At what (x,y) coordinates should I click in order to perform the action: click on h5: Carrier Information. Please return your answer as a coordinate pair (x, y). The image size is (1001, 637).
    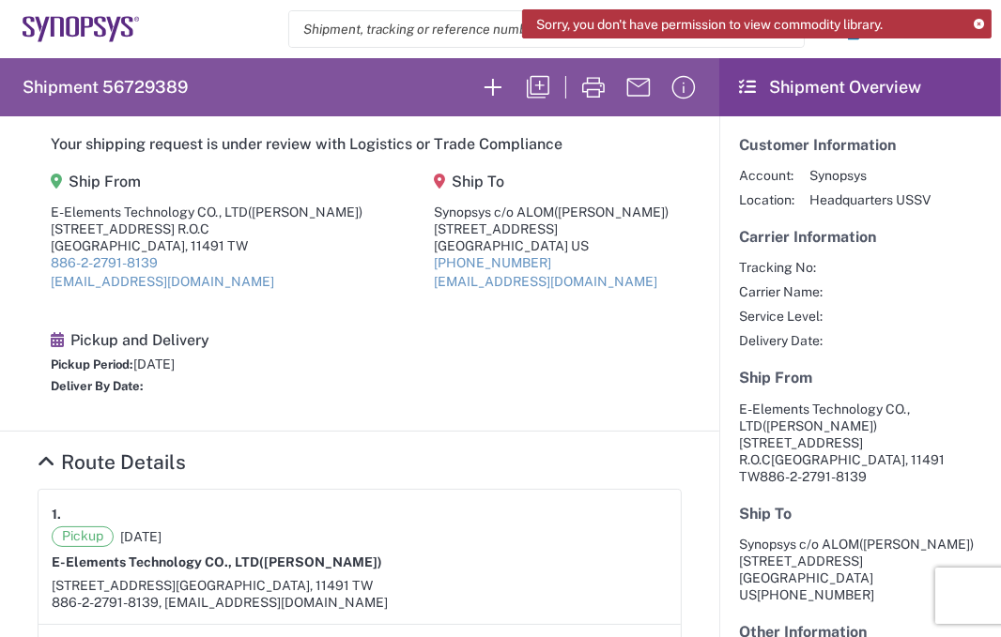
    Looking at the image, I should click on (860, 237).